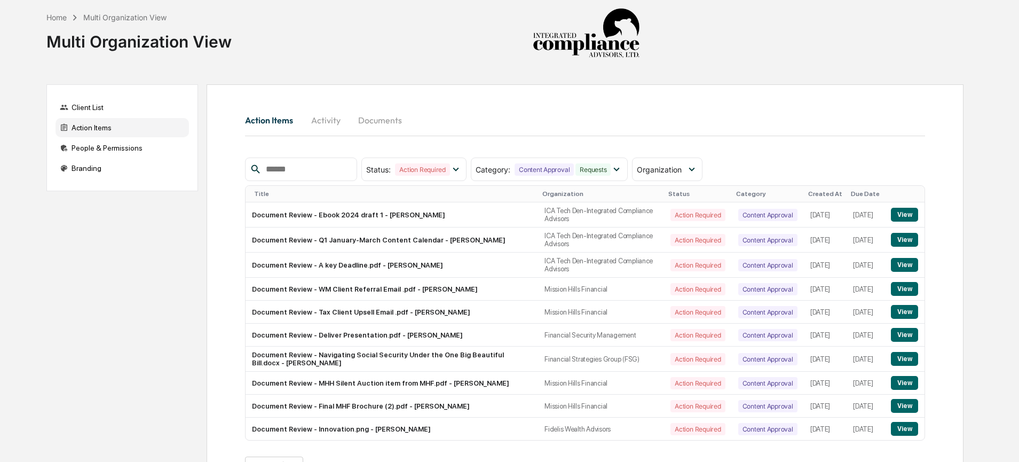 The height and width of the screenshot is (462, 1019). Describe the element at coordinates (825, 194) in the screenshot. I see `div: Created At` at that location.